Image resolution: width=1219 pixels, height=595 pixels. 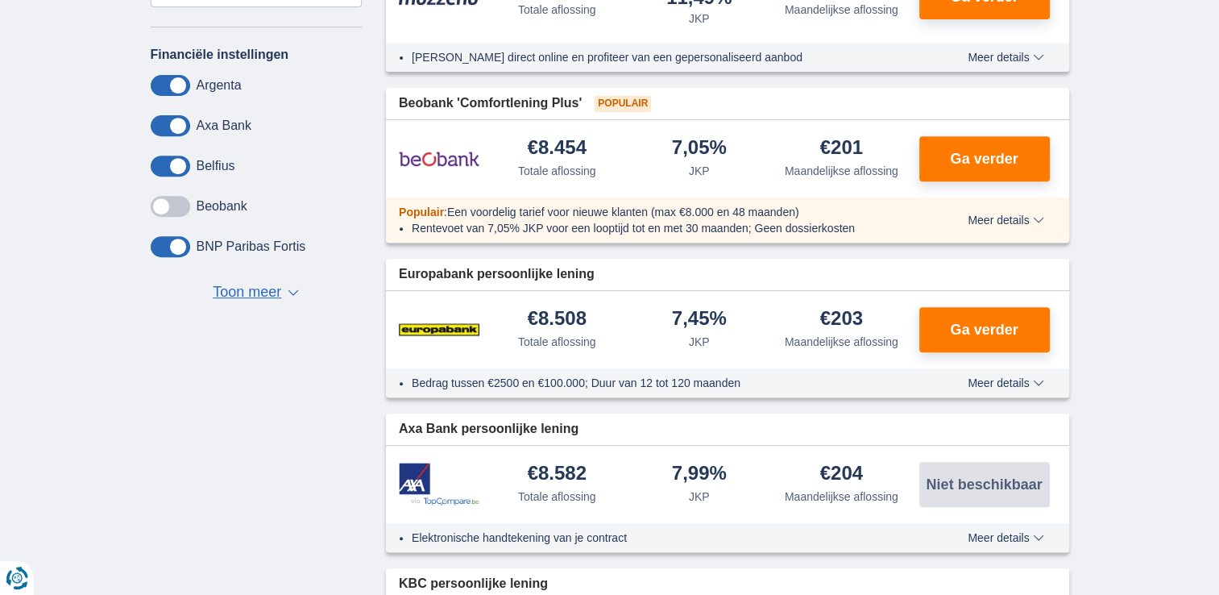 What do you see at coordinates (220, 55) in the screenshot?
I see `label: Financiële instellingen` at bounding box center [220, 55].